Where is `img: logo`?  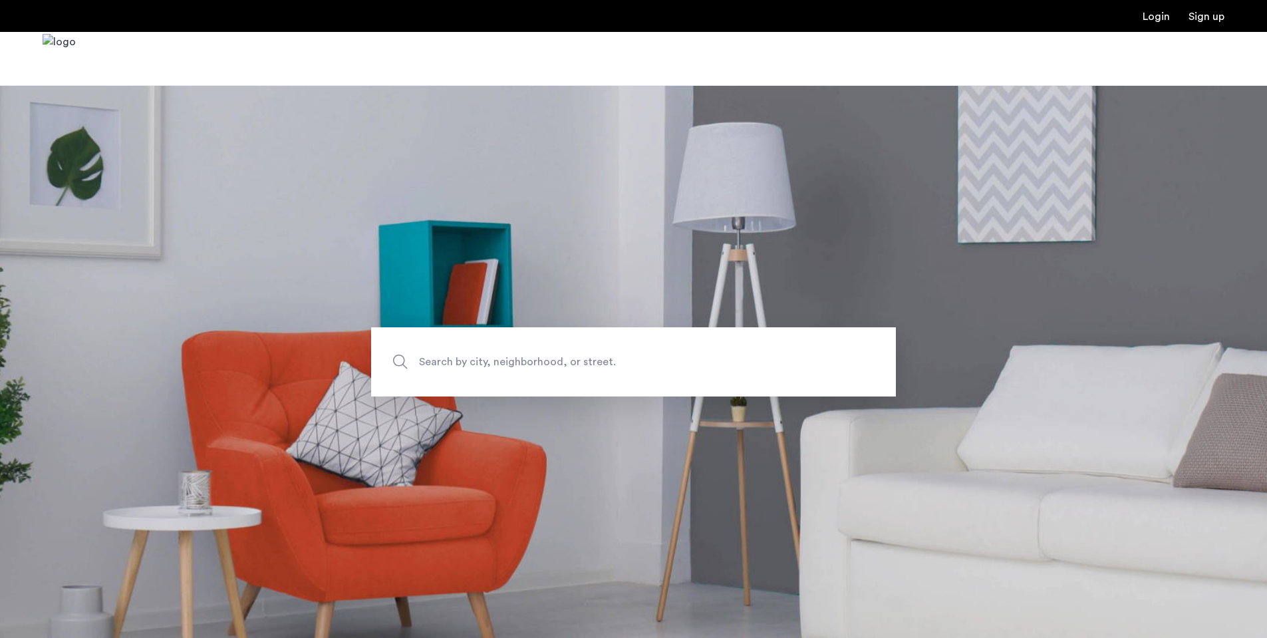 img: logo is located at coordinates (59, 59).